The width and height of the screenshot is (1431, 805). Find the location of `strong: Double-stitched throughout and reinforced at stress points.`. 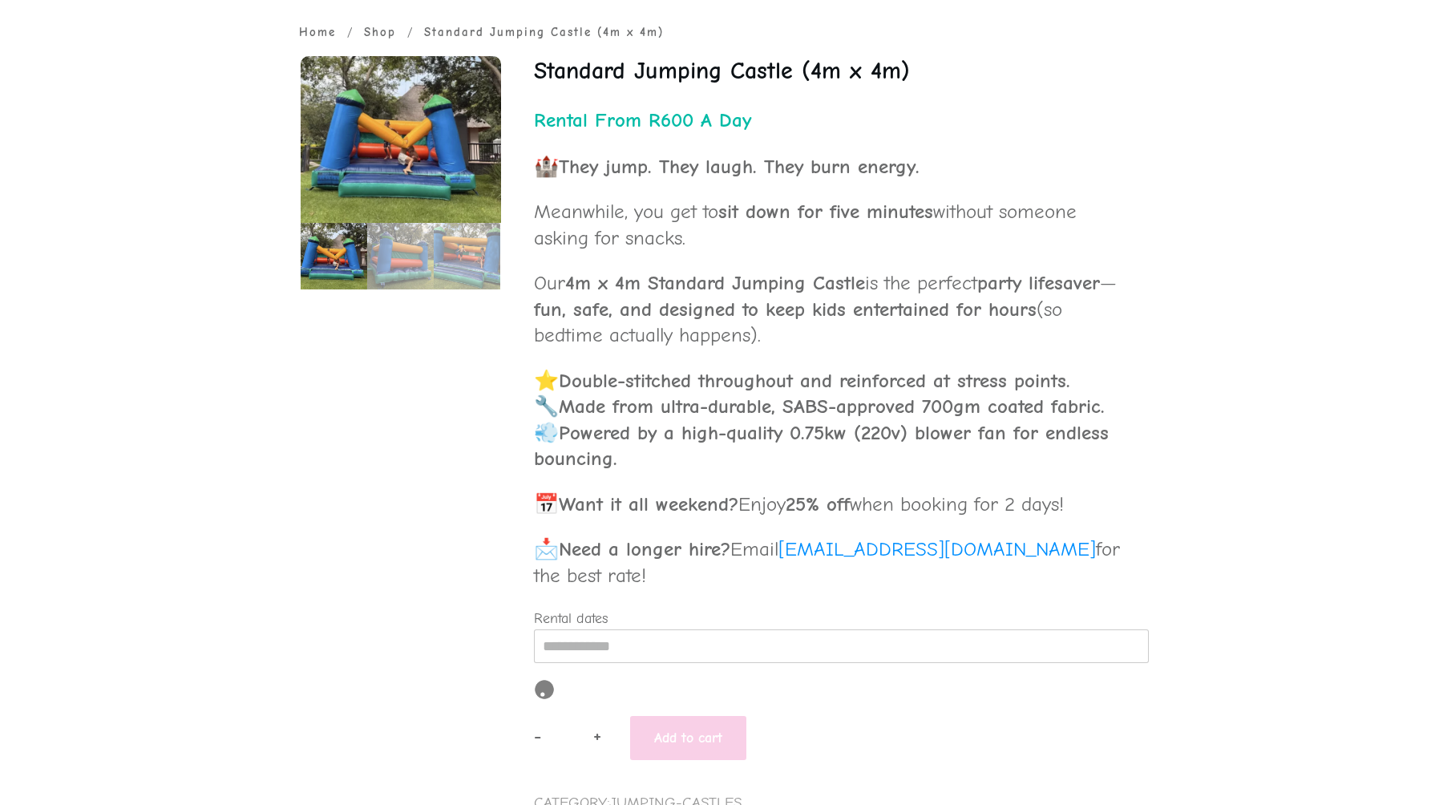

strong: Double-stitched throughout and reinforced at stress points. is located at coordinates (815, 380).